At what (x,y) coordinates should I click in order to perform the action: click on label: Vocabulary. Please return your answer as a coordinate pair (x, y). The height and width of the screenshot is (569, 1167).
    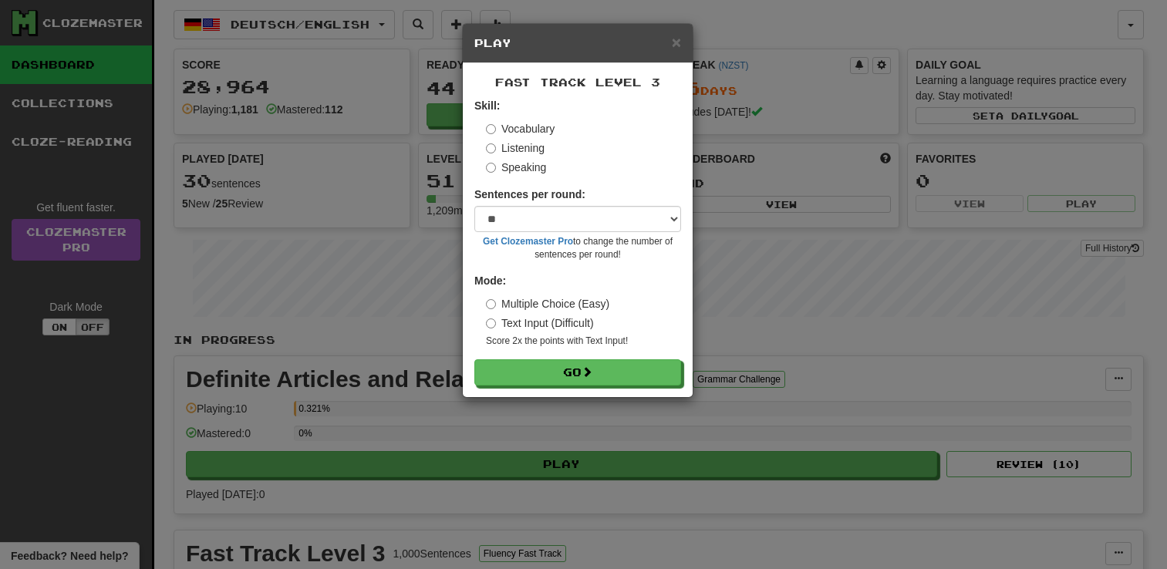
    Looking at the image, I should click on (520, 129).